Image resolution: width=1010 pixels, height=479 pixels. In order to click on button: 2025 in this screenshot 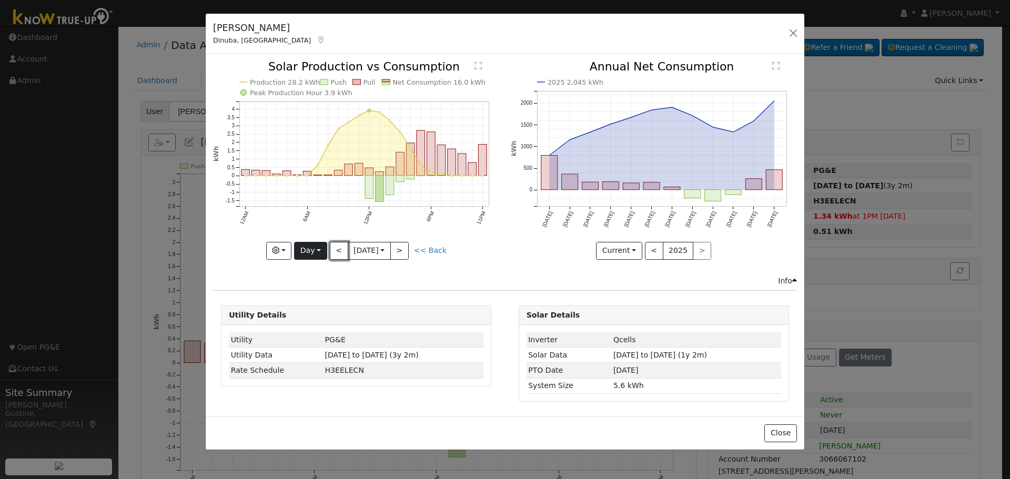, I will do `click(678, 251)`.